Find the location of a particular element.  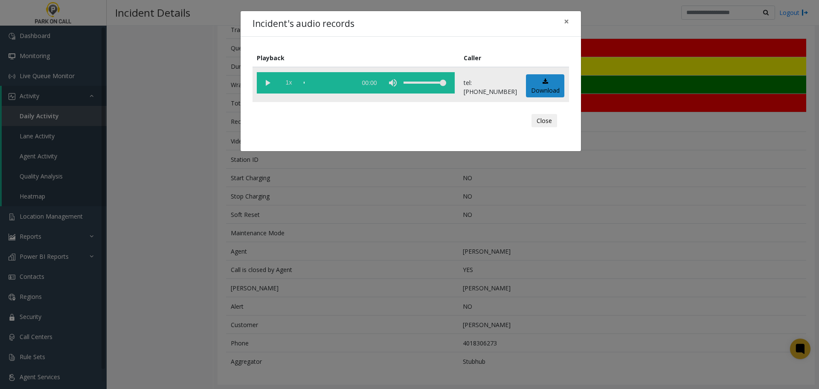

h4: Incident's audio records is located at coordinates (303, 24).